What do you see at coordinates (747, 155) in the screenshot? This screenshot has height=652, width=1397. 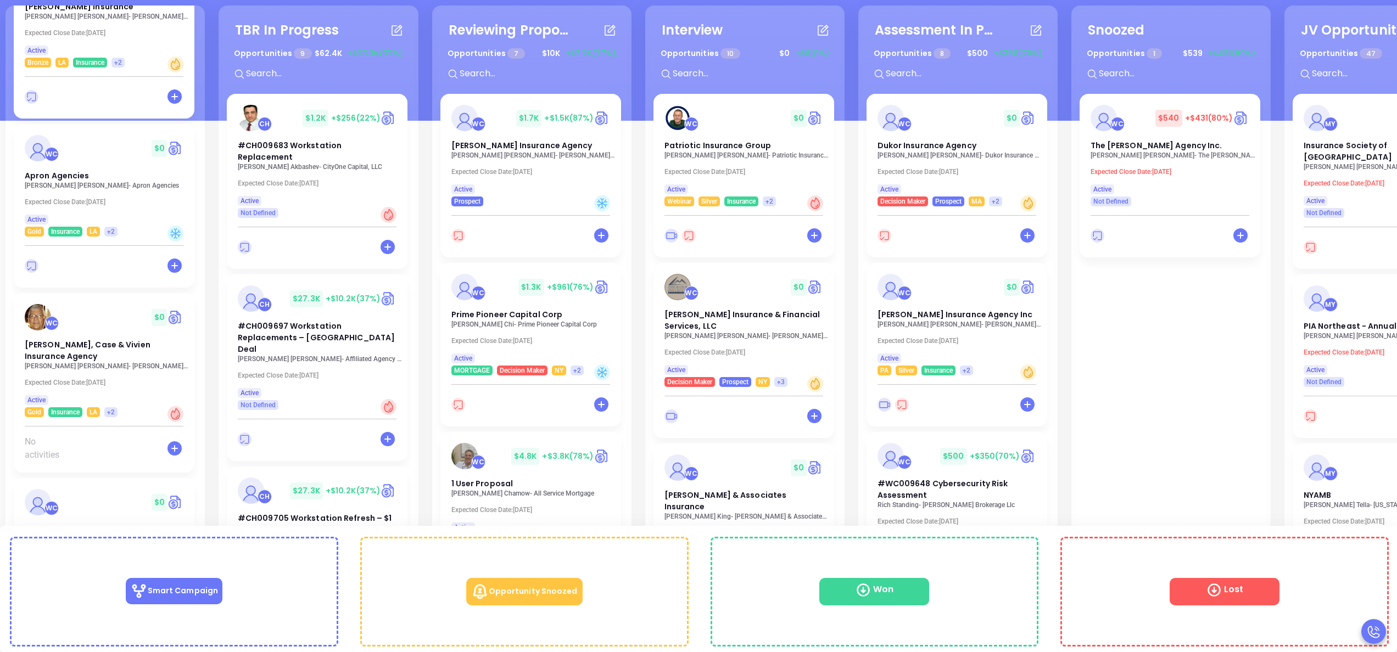 I see `p: Rob Bowen - Patriotic Insurance Group` at bounding box center [747, 155].